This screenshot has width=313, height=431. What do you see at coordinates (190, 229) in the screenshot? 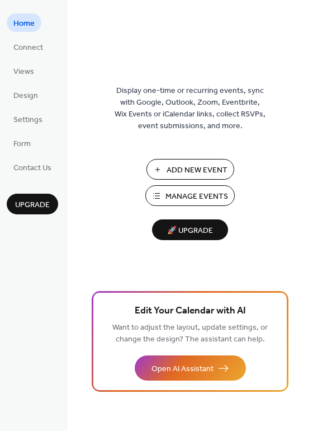
I see `button: 🚀 Upgrade` at bounding box center [190, 229].